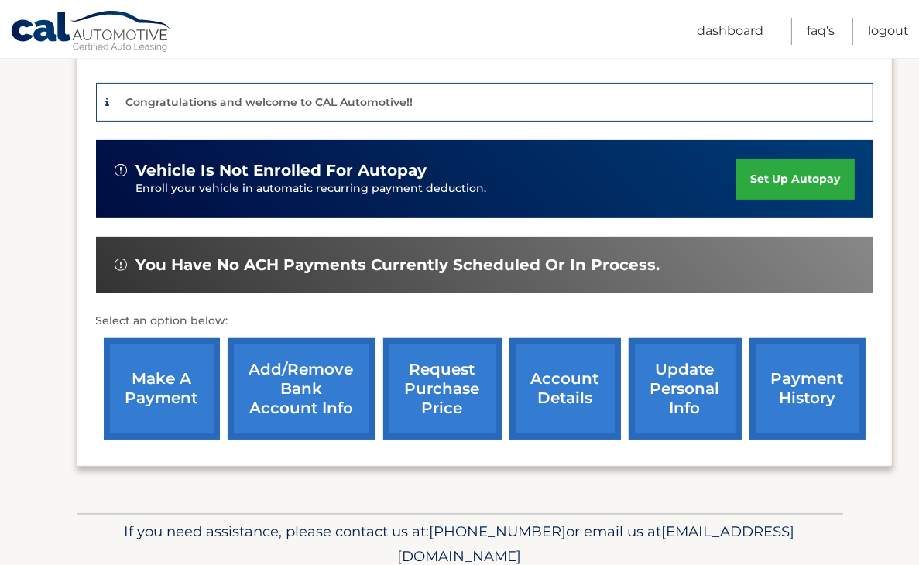  What do you see at coordinates (282, 170) in the screenshot?
I see `span: vehicle is not enrolled for autopay` at bounding box center [282, 170].